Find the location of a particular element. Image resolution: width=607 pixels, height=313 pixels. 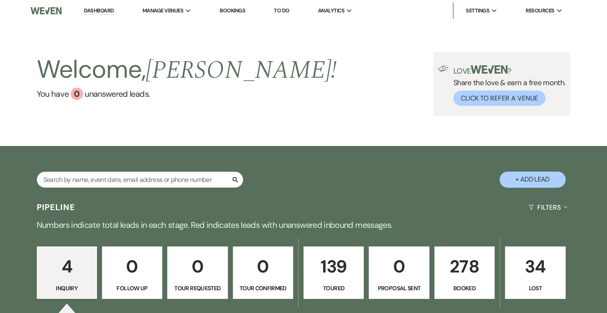

a: 4Inquiry is located at coordinates (67, 273).